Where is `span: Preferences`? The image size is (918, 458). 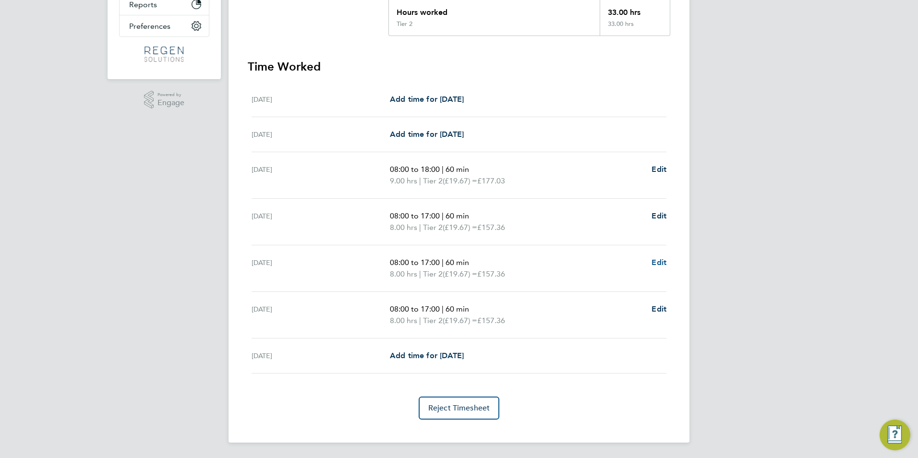
span: Preferences is located at coordinates (150, 26).